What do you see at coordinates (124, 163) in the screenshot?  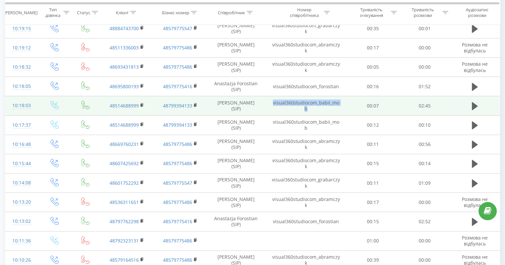 I see `a: 48607425692` at bounding box center [124, 163].